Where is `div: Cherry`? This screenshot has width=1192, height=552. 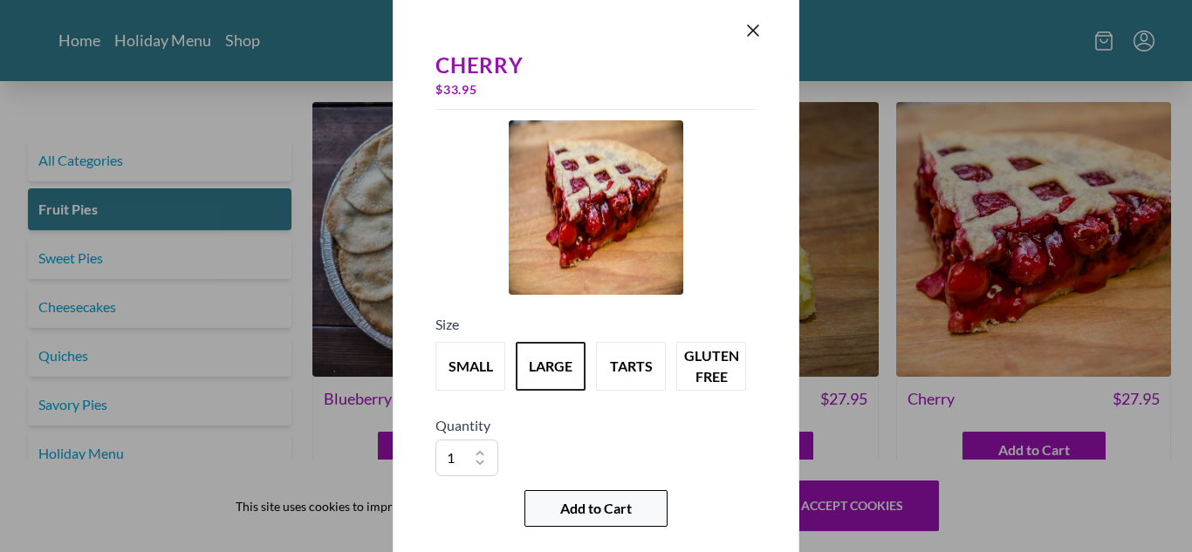
div: Cherry is located at coordinates (596, 65).